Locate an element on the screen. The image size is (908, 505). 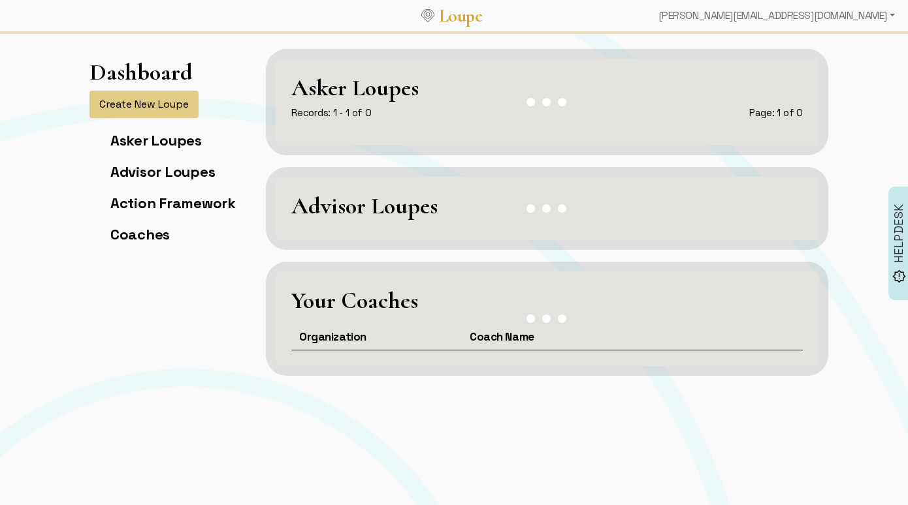
a: Advisor Loupes is located at coordinates (163, 172).